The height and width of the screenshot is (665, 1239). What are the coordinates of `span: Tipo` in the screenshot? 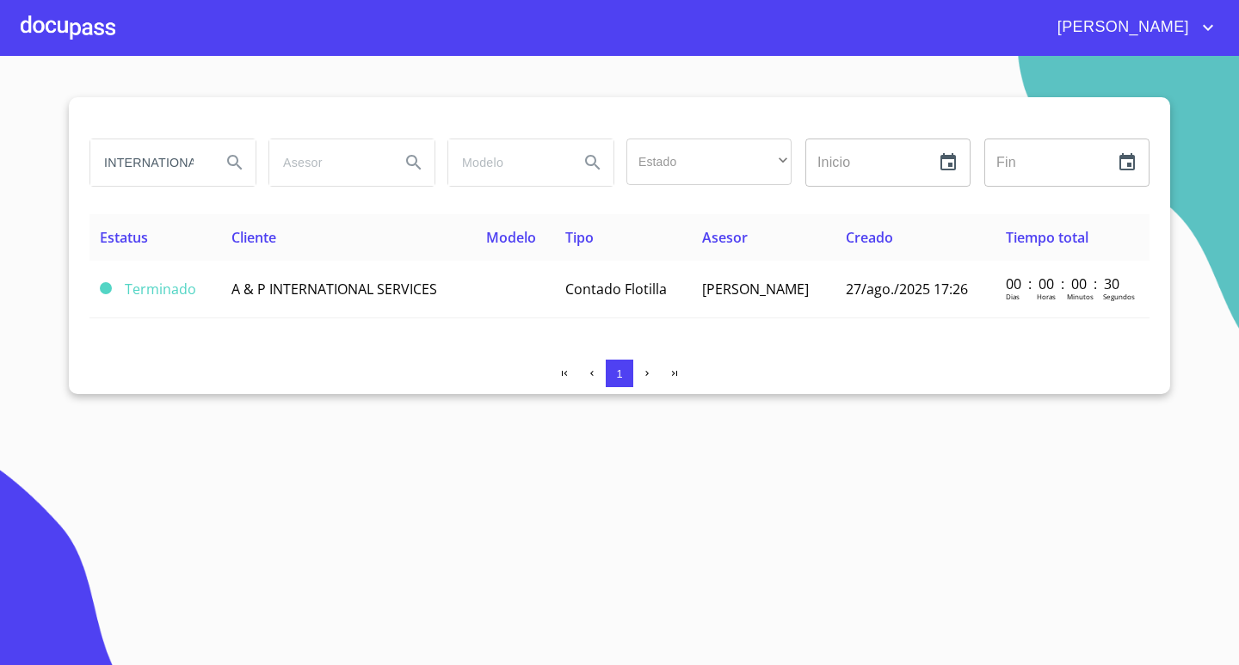 It's located at (579, 238).